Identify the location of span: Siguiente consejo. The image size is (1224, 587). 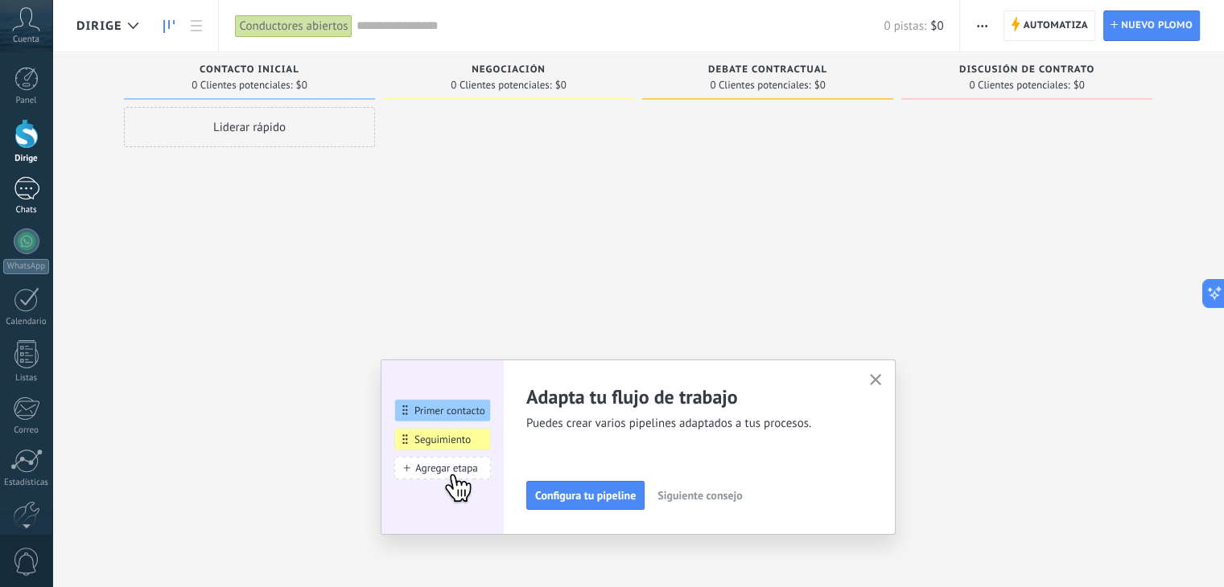
(699, 496).